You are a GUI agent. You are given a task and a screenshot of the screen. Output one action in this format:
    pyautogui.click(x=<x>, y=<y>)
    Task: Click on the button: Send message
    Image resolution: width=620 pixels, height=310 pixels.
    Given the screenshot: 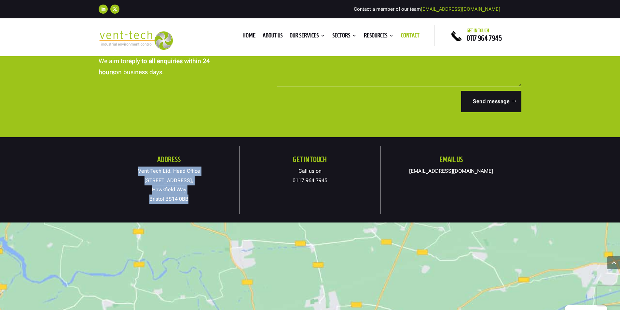 What is the action you would take?
    pyautogui.click(x=491, y=101)
    